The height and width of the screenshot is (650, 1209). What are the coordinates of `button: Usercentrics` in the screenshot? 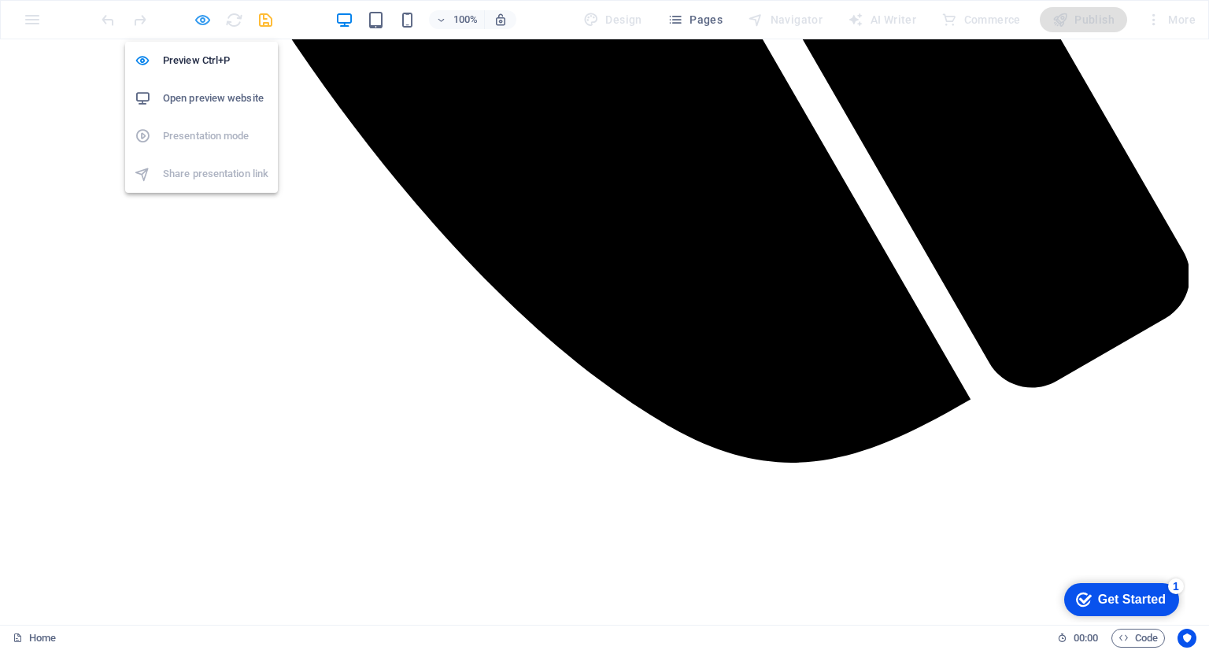 It's located at (1187, 638).